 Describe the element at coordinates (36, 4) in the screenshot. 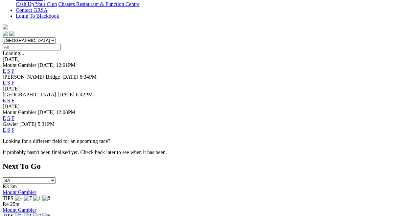

I see `a: Cash Up Your Club` at that location.